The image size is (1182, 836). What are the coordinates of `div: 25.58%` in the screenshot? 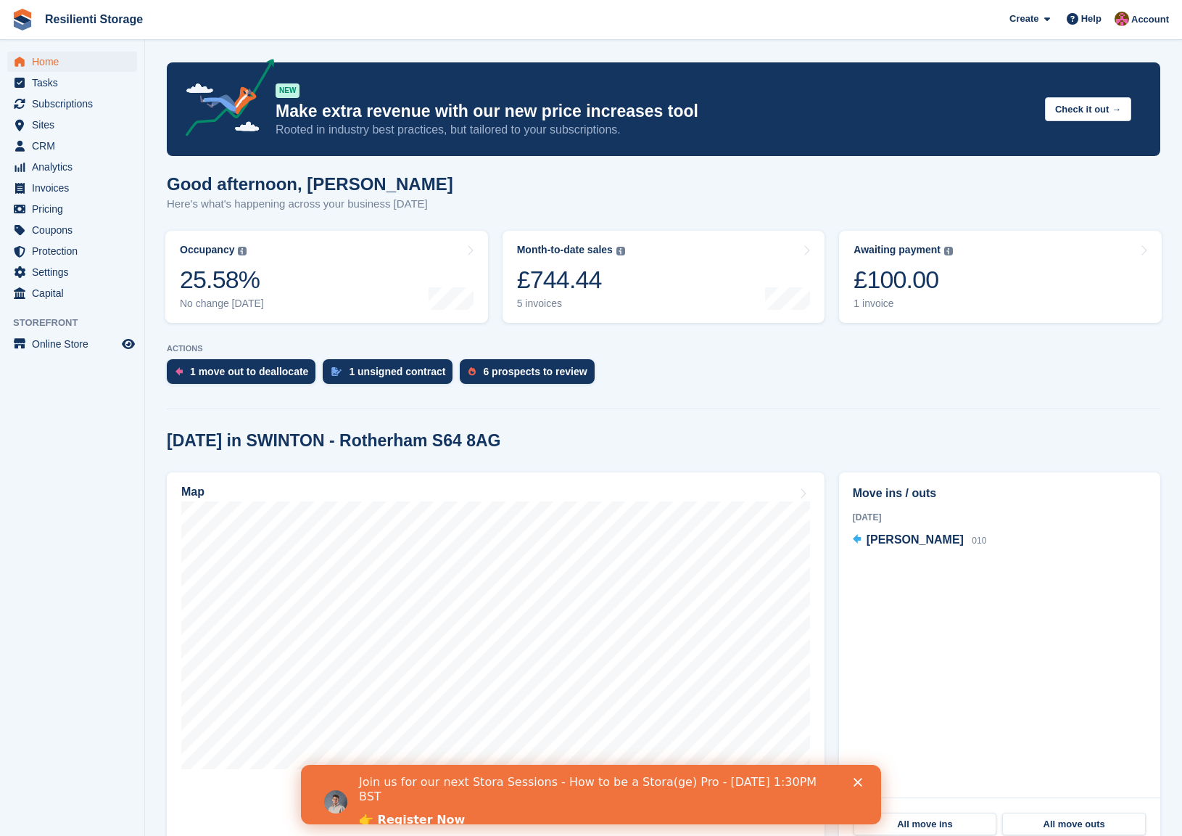 It's located at (222, 279).